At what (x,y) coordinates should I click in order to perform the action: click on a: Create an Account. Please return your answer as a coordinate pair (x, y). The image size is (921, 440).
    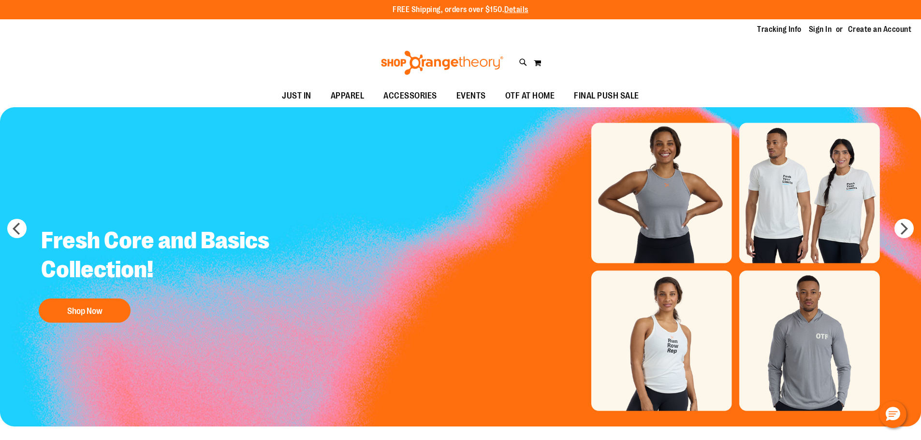
    Looking at the image, I should click on (880, 29).